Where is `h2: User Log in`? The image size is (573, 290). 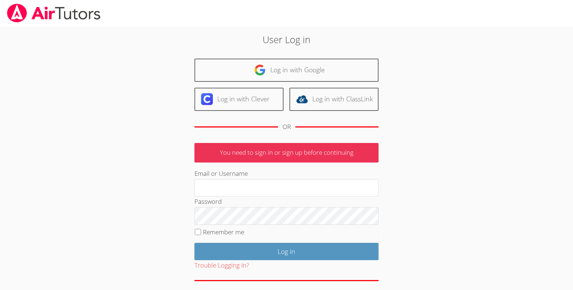
h2: User Log in is located at coordinates (287, 39).